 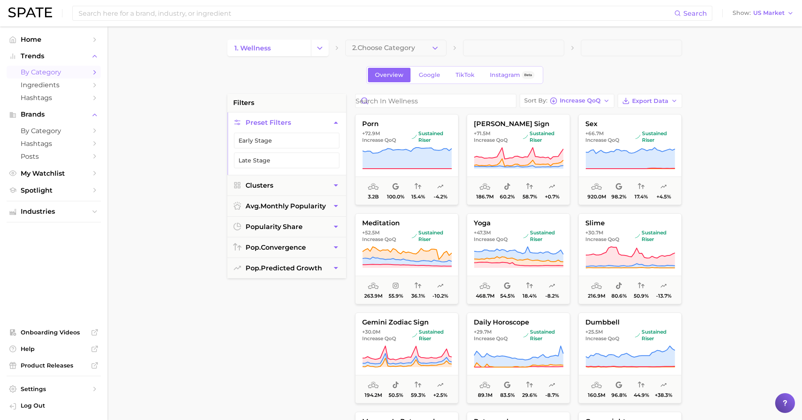 What do you see at coordinates (440, 286) in the screenshot?
I see `span: popularity predicted growth: Very Unlikely` at bounding box center [440, 286].